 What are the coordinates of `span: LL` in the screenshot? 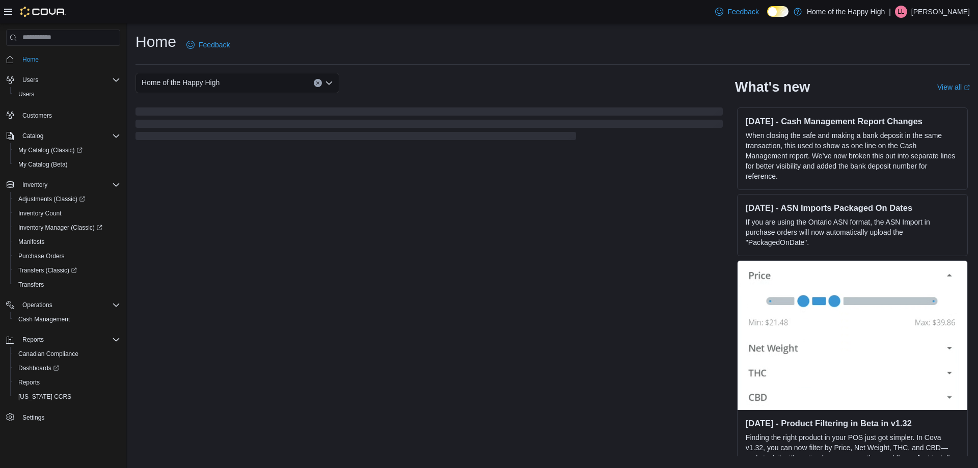 It's located at (900, 12).